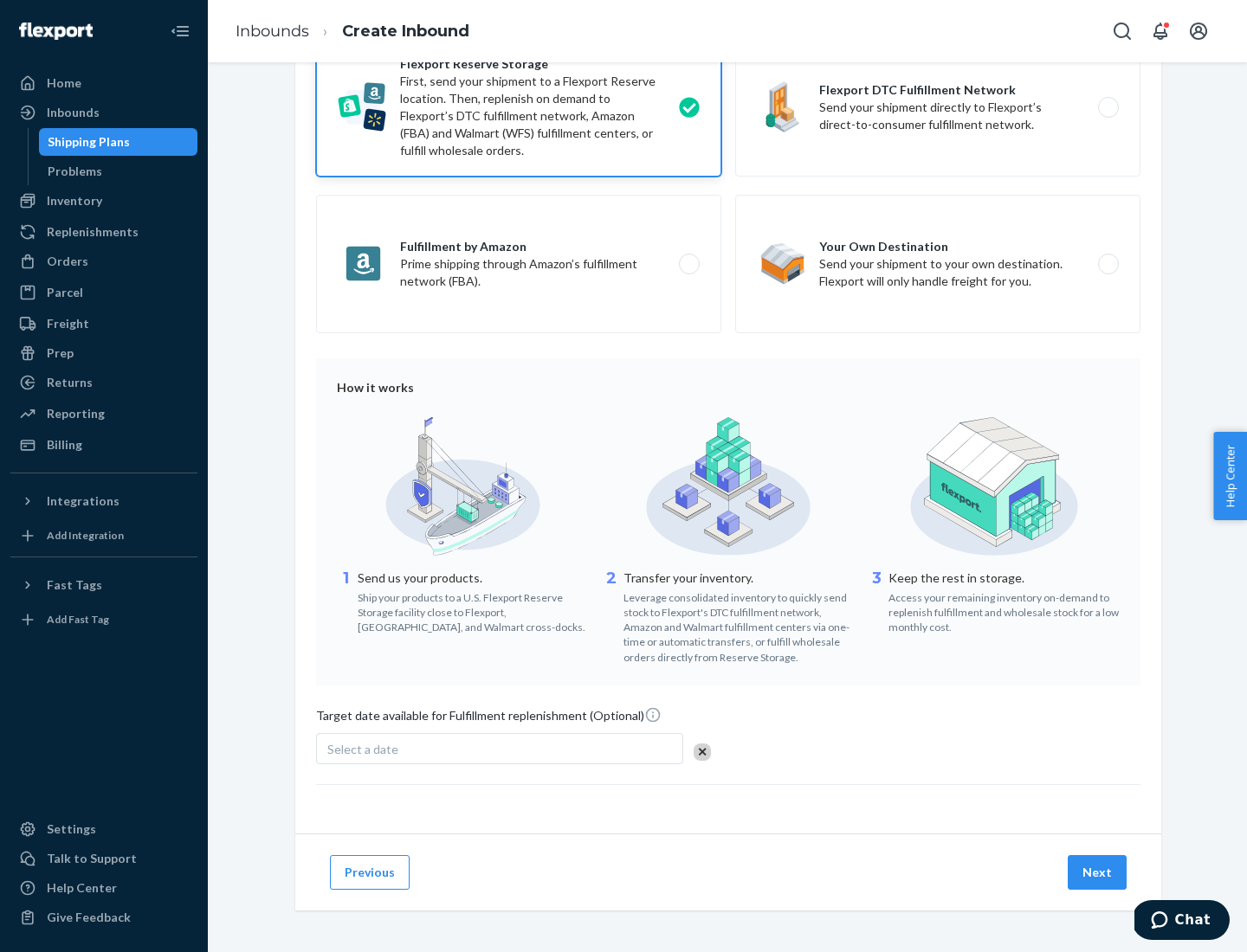 The width and height of the screenshot is (1247, 952). What do you see at coordinates (104, 232) in the screenshot?
I see `a: Replenishments` at bounding box center [104, 232].